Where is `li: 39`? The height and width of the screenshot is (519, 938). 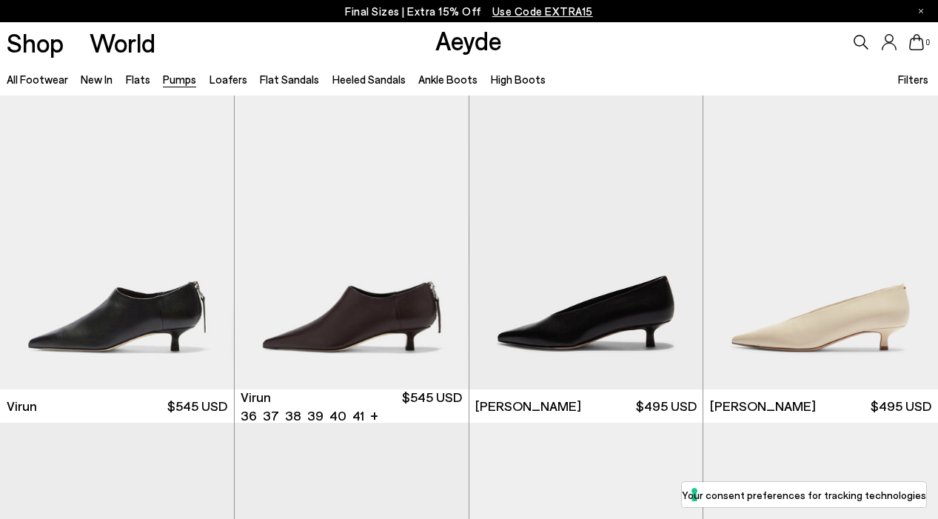
li: 39 is located at coordinates (315, 415).